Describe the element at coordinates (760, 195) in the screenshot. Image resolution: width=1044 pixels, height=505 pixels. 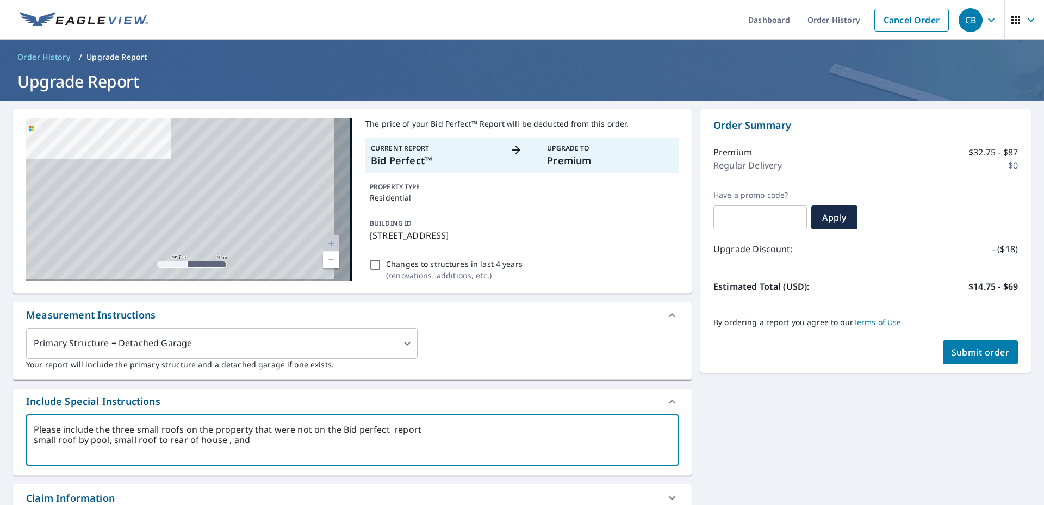
I see `label: Have a promo code?` at that location.